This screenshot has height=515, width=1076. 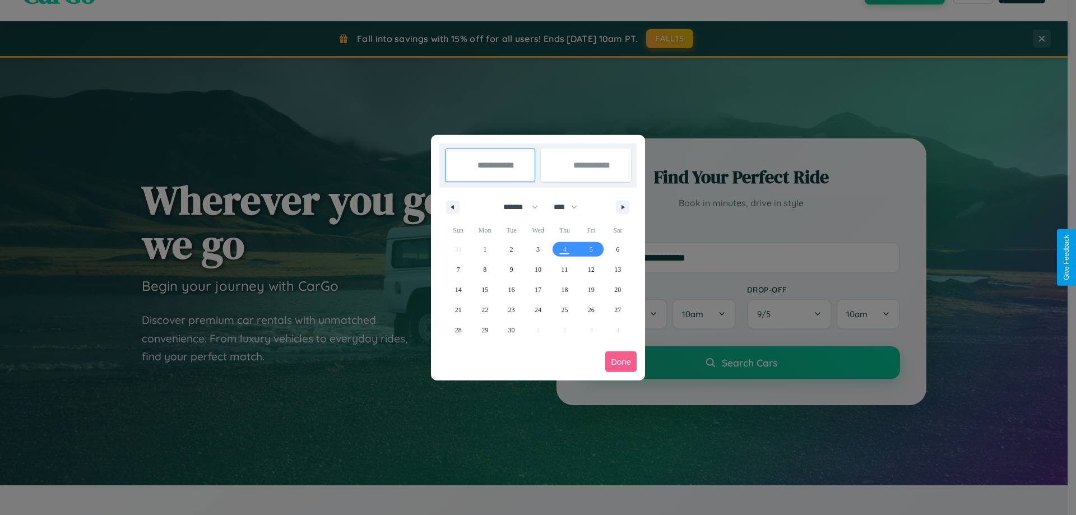 What do you see at coordinates (484, 310) in the screenshot?
I see `button: 22` at bounding box center [484, 310].